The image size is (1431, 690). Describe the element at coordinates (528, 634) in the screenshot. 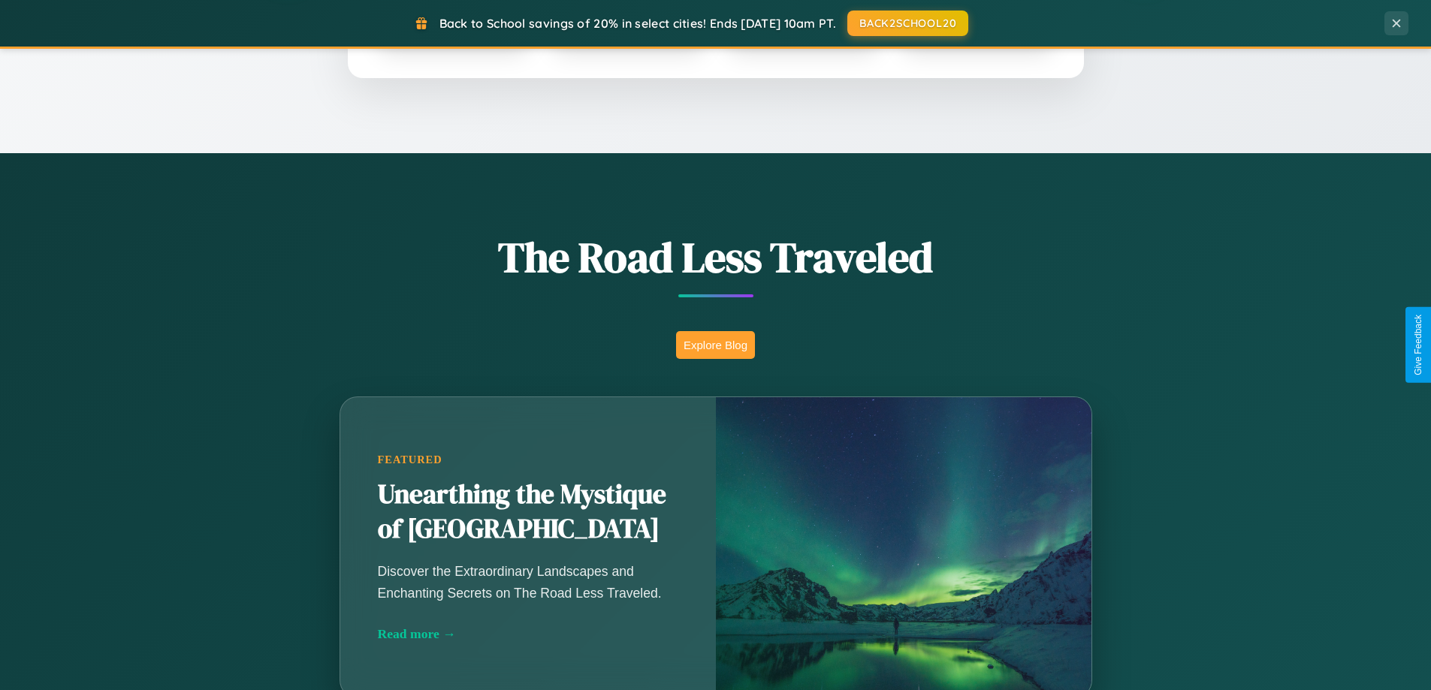

I see `div: Read more →` at that location.